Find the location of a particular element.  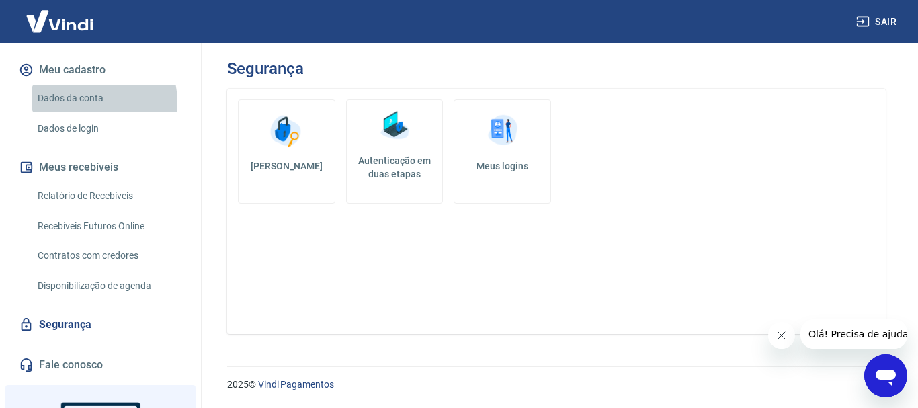

a: Fale conosco is located at coordinates (100, 365).